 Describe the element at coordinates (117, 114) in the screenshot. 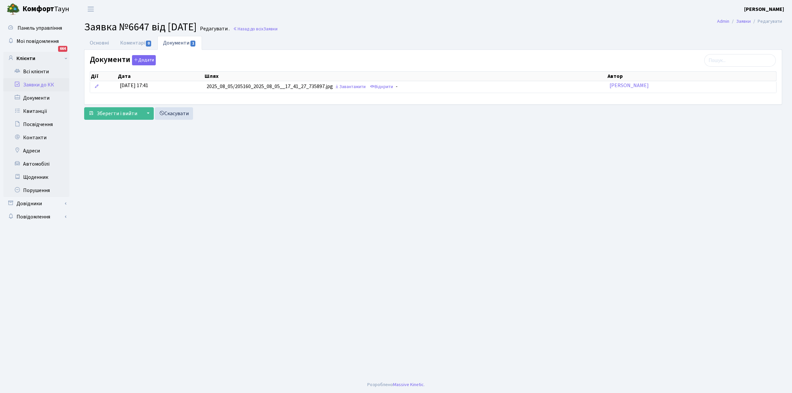

I see `span: Зберегти і вийти` at that location.